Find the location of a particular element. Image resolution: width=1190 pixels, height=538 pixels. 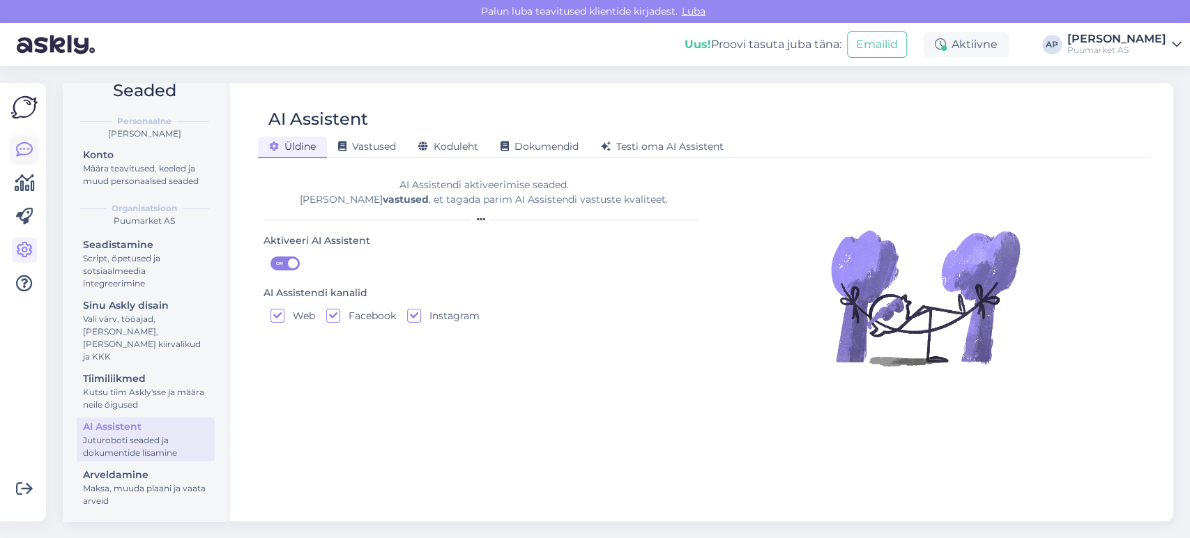

span: Vastused is located at coordinates (367, 146).